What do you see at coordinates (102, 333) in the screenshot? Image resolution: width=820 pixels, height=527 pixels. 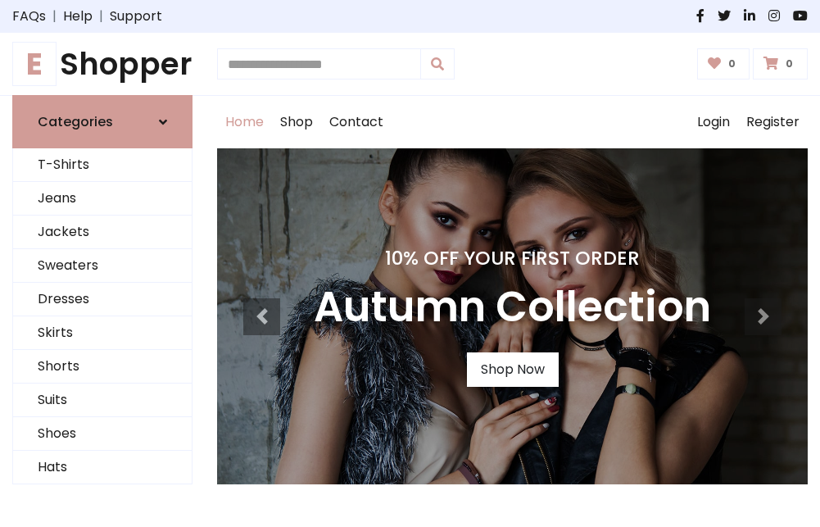 I see `a: Skirts` at bounding box center [102, 333].